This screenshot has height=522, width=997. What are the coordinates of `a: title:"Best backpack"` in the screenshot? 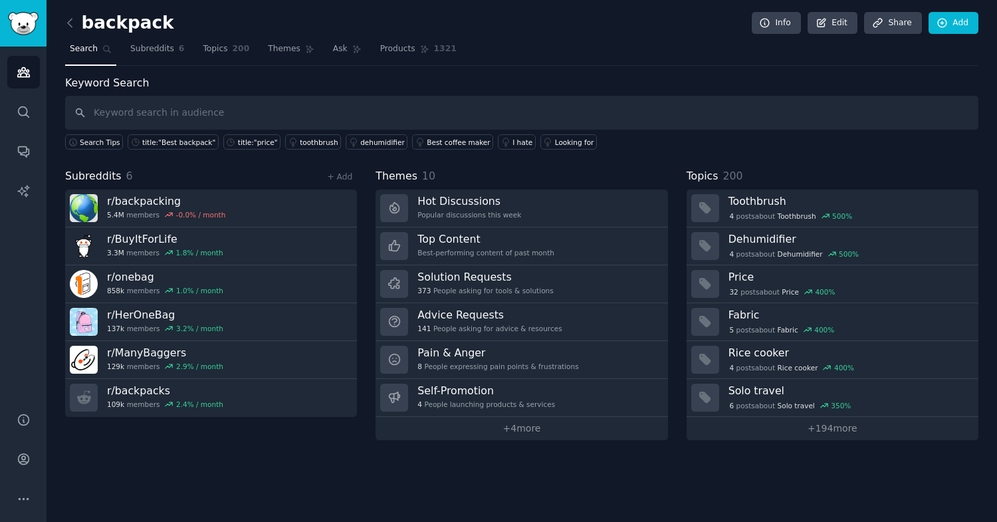 It's located at (173, 142).